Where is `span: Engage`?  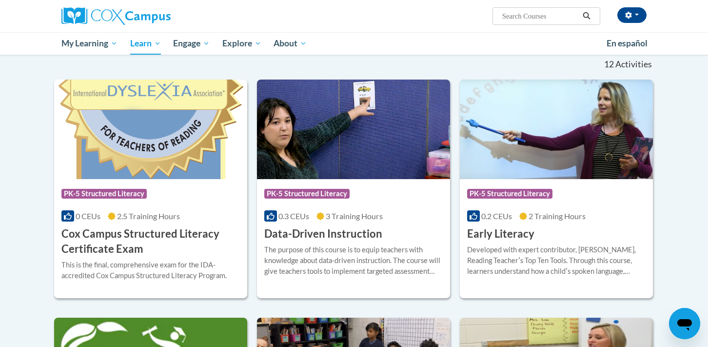 span: Engage is located at coordinates (191, 43).